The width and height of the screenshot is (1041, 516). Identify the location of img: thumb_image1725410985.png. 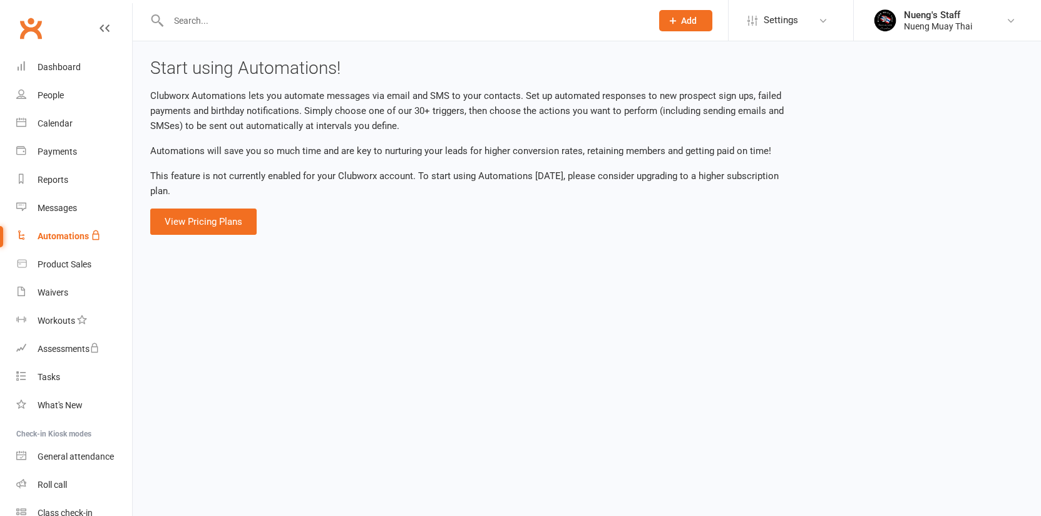
(885, 21).